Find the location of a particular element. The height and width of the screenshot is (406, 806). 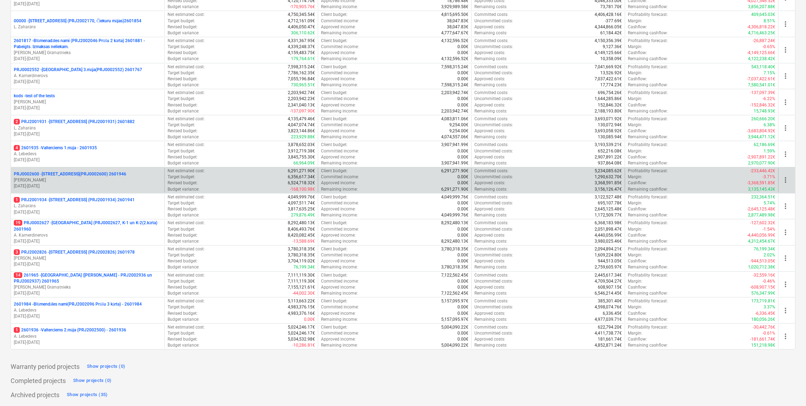

p: 1.59% is located at coordinates (769, 151).